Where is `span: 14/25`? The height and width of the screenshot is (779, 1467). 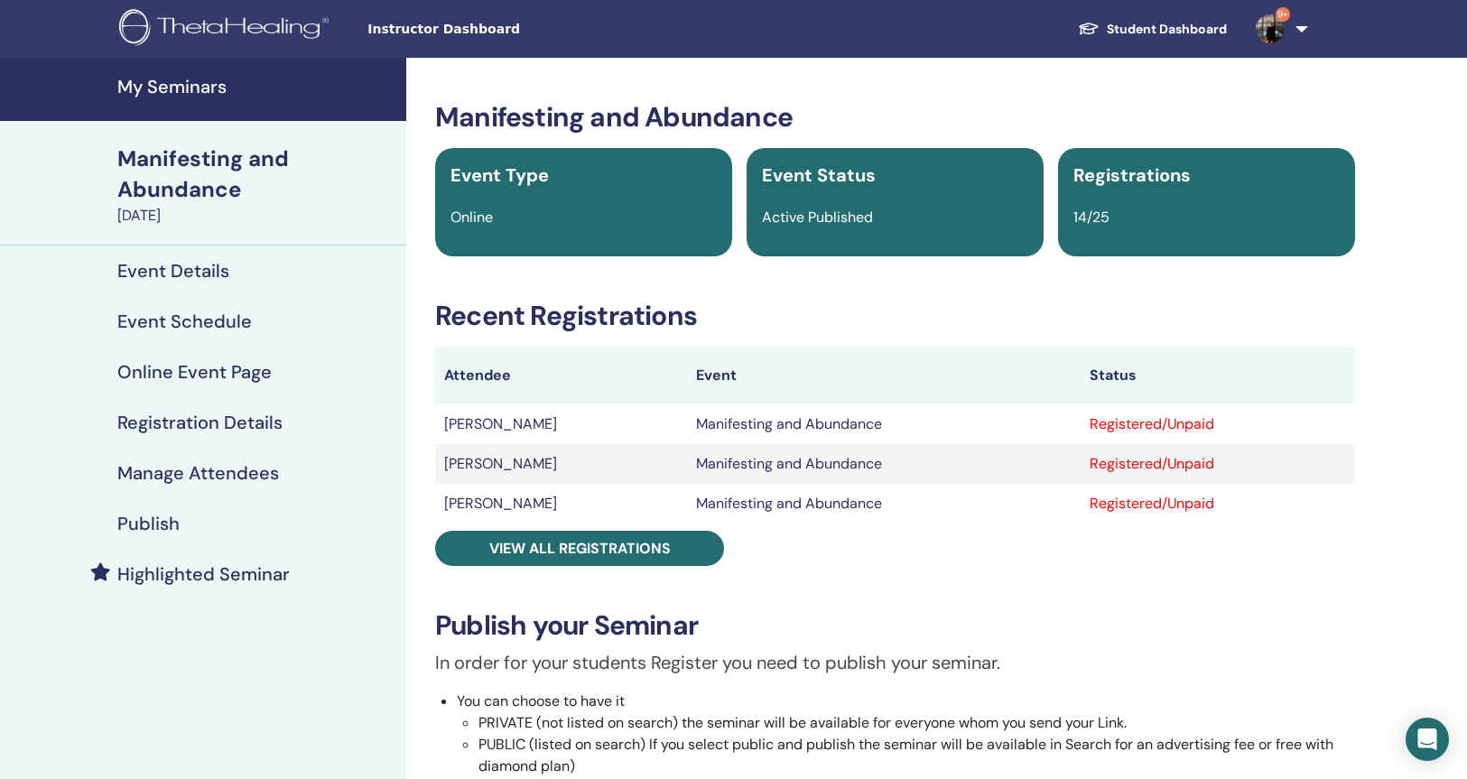 span: 14/25 is located at coordinates (1091, 217).